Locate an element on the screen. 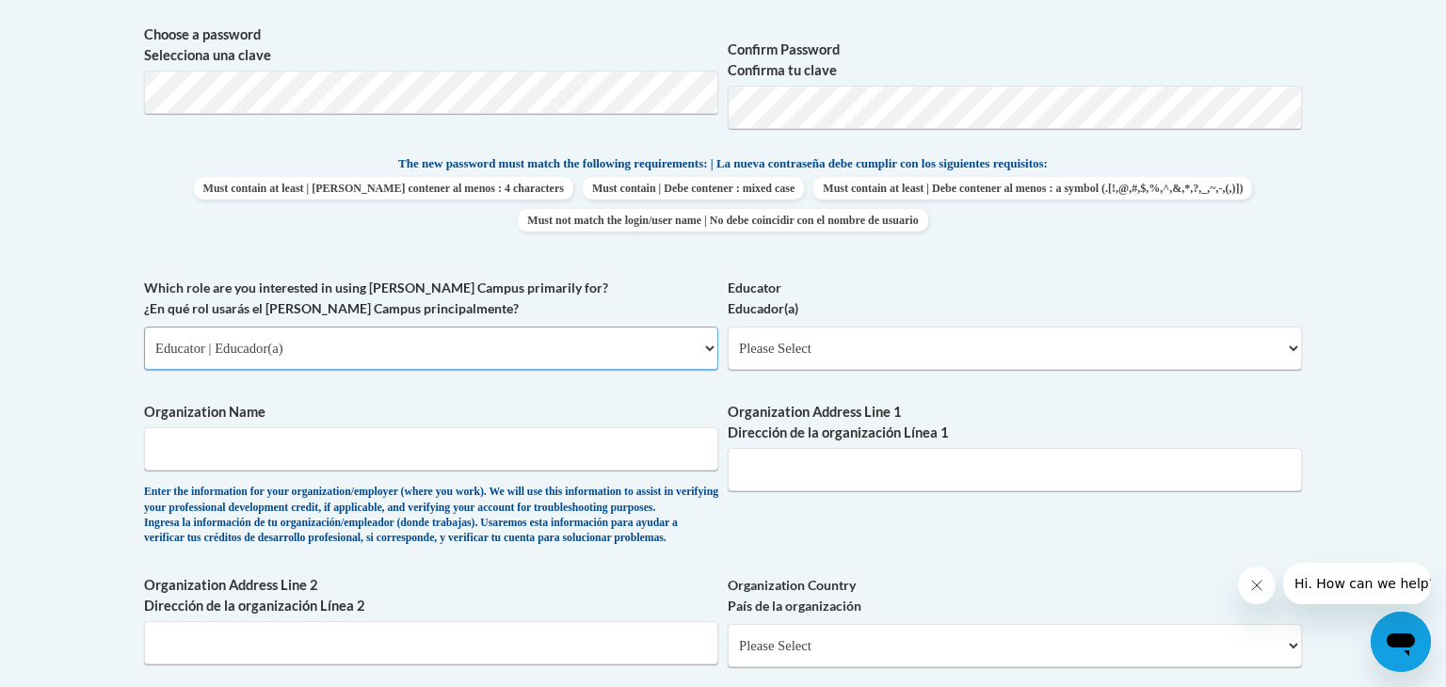  span: Must contain at least | Debe contener al menos : a symbol (.[!,@,#,$,%,^,&,*,?,_,~,-,(,)]) is located at coordinates (1033, 188).